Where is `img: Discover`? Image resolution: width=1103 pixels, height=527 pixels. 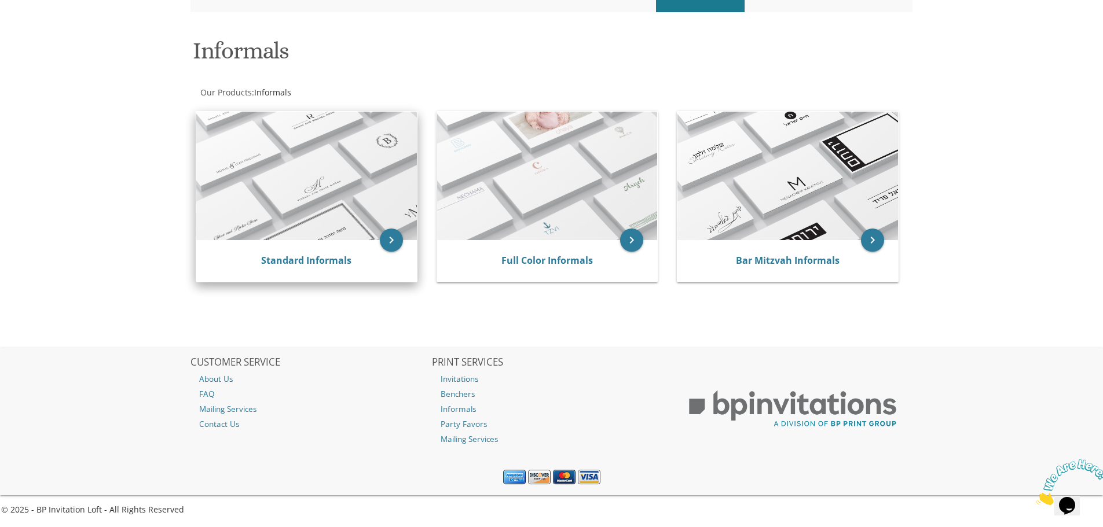 img: Discover is located at coordinates (539, 478).